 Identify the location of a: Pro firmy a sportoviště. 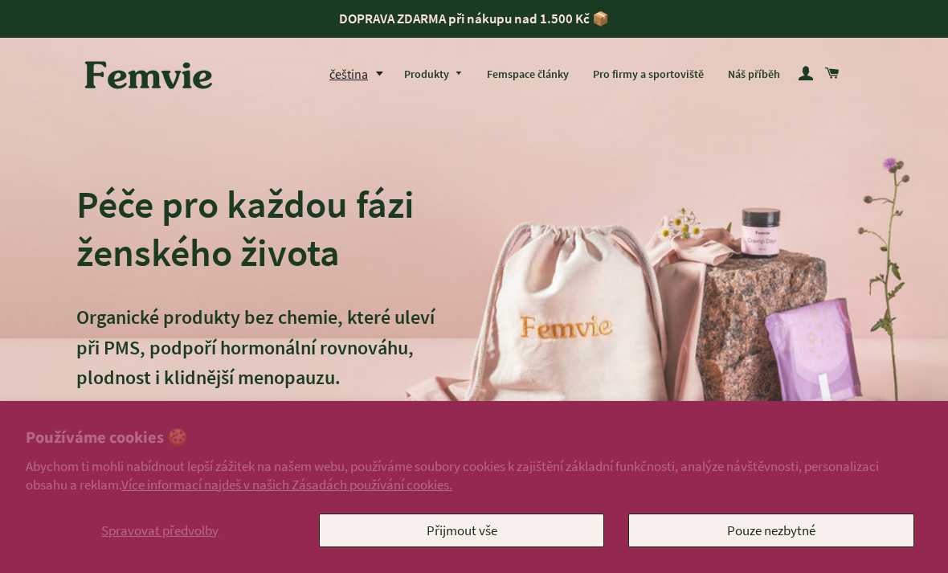
(648, 75).